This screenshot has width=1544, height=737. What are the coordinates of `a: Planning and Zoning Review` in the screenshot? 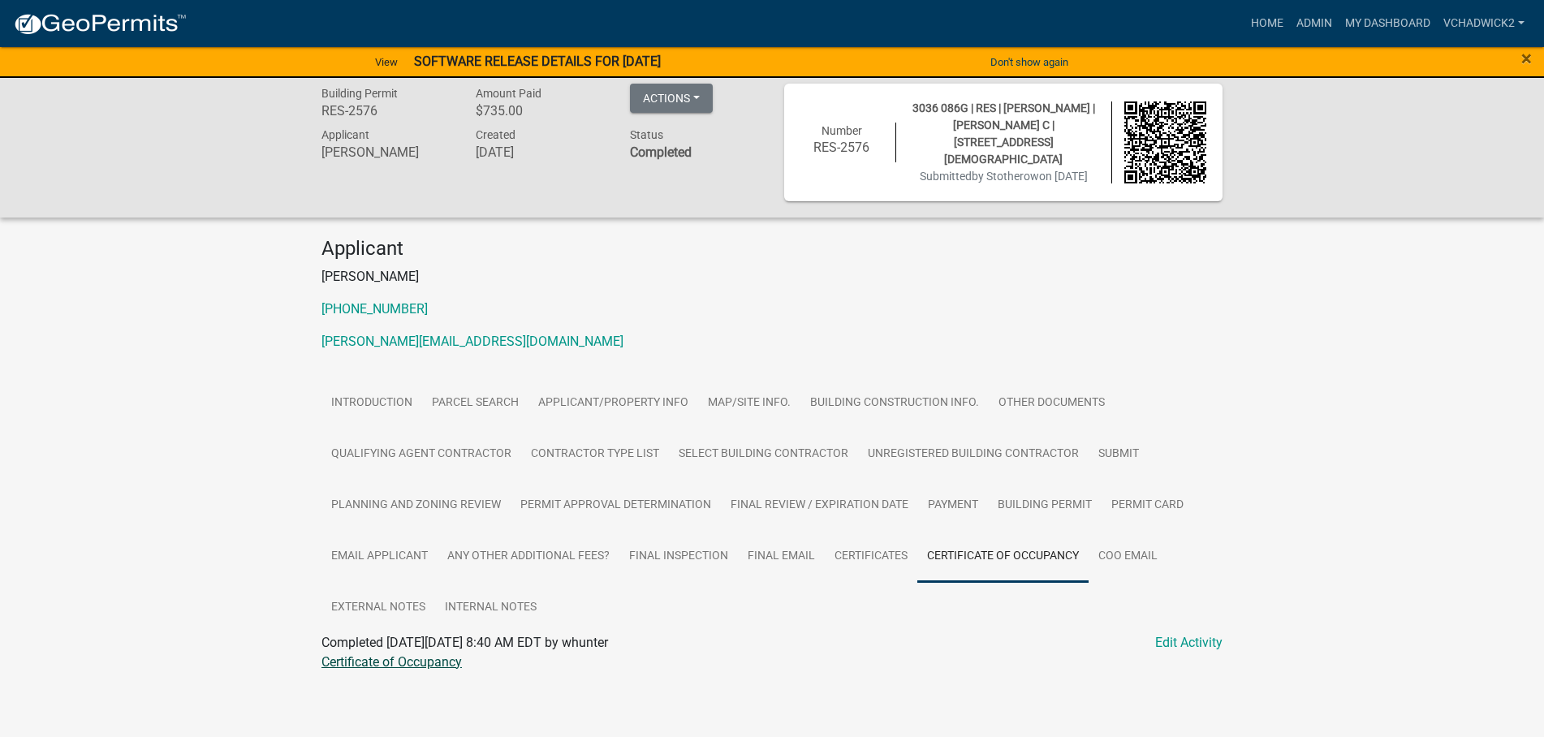 It's located at (416, 506).